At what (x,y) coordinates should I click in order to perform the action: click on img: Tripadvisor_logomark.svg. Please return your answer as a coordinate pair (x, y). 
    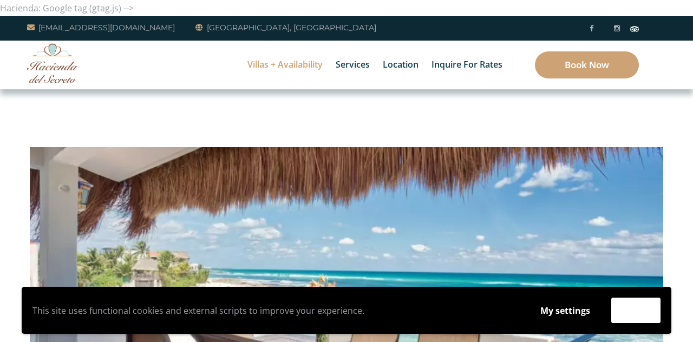
    Looking at the image, I should click on (634, 29).